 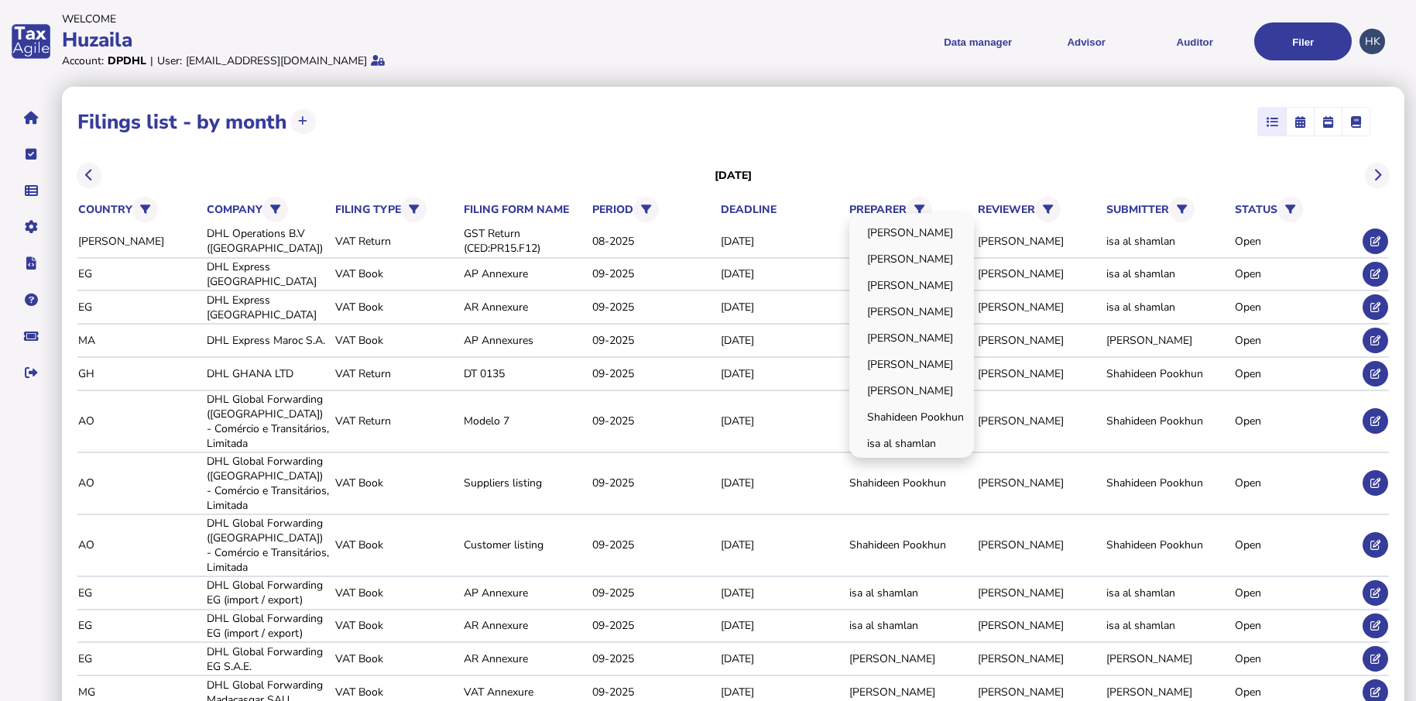 What do you see at coordinates (139, 692) in the screenshot?
I see `div: MG` at bounding box center [139, 692].